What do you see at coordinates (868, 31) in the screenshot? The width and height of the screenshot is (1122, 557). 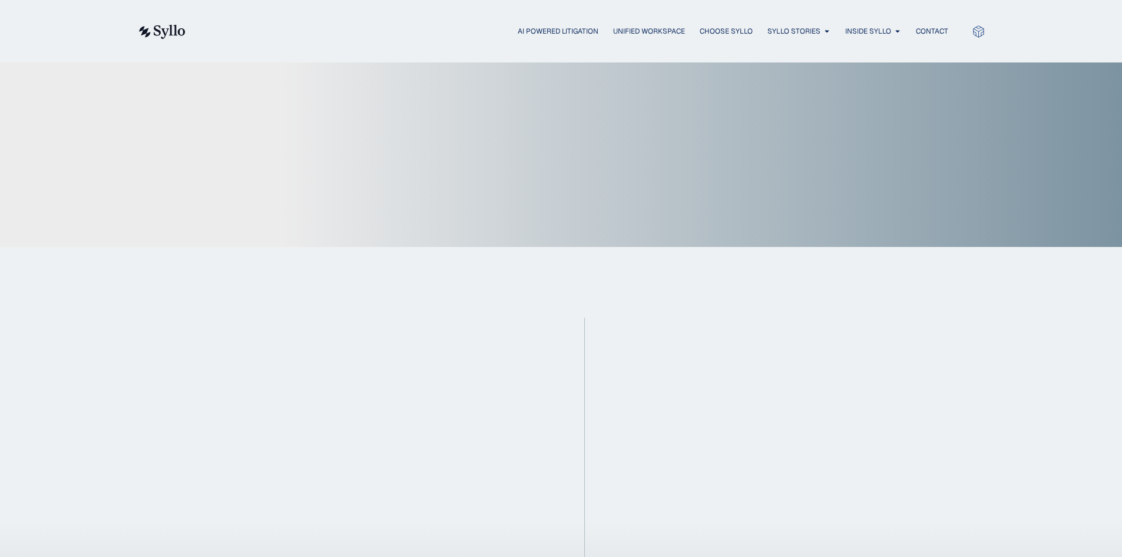 I see `span: Inside Syllo` at bounding box center [868, 31].